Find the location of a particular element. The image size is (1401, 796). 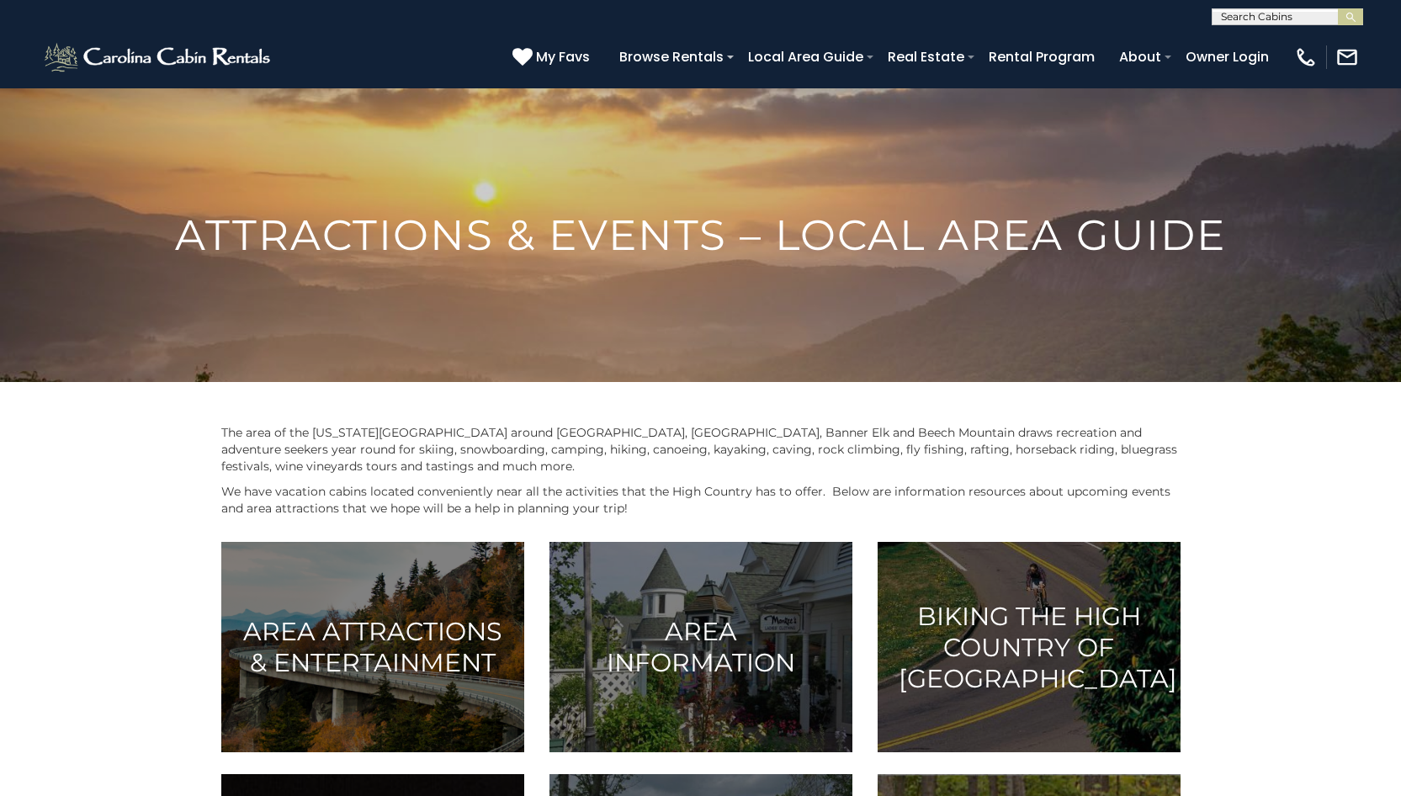

a: Owner Login is located at coordinates (1227, 56).